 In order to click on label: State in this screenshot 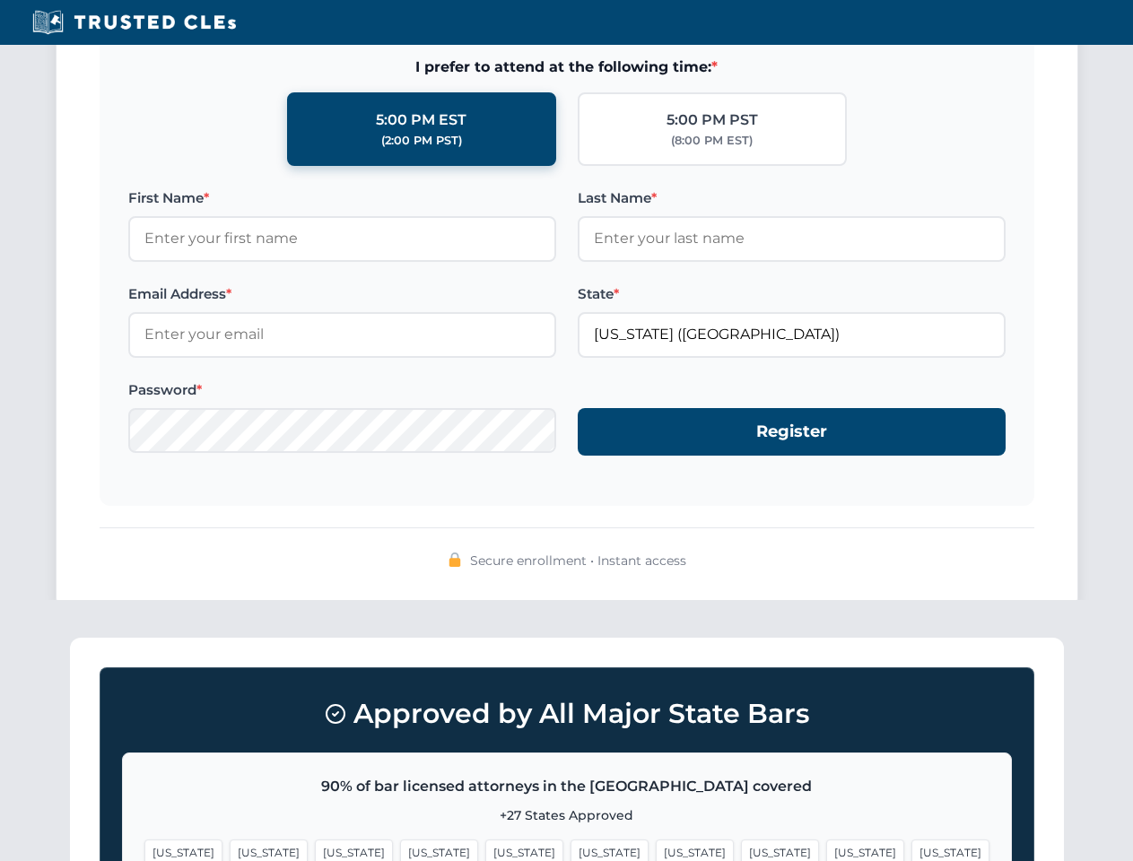, I will do `click(791, 294)`.